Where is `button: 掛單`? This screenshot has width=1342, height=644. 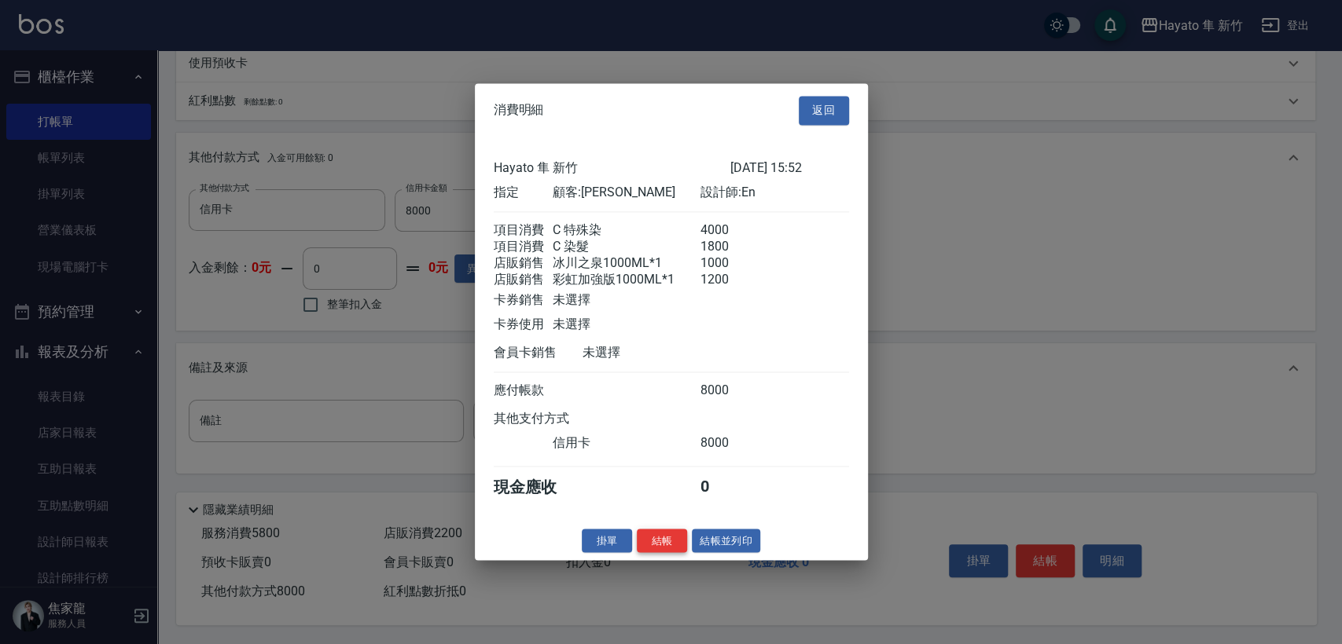 button: 掛單 is located at coordinates (607, 541).